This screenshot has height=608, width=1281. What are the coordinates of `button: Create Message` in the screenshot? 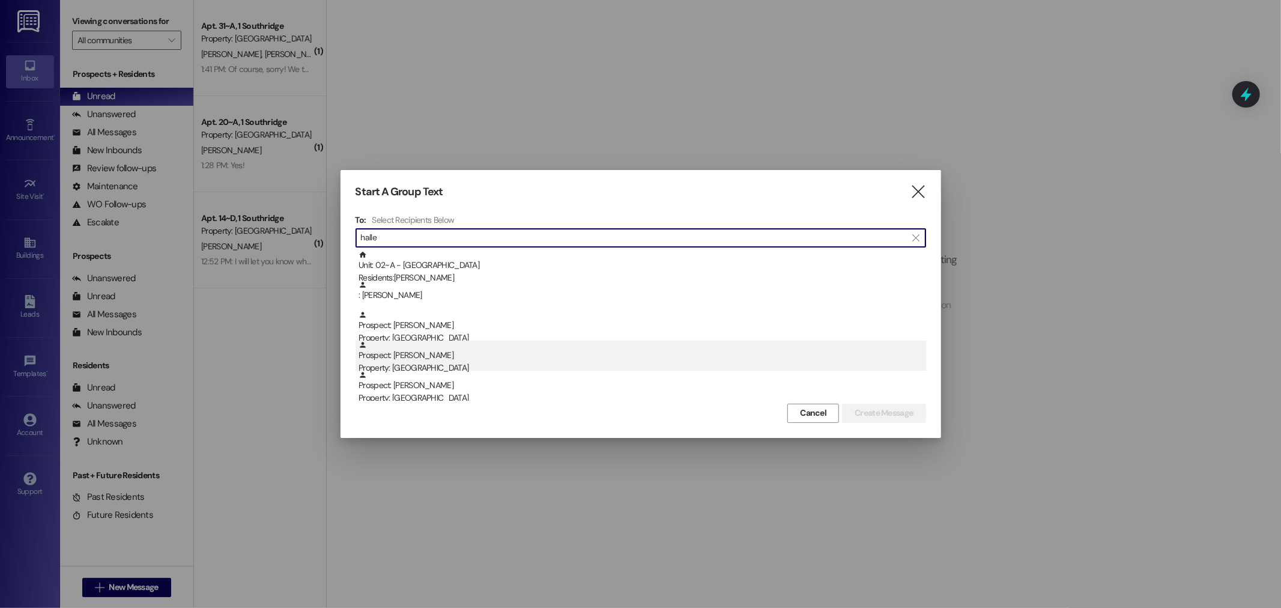 It's located at (883, 413).